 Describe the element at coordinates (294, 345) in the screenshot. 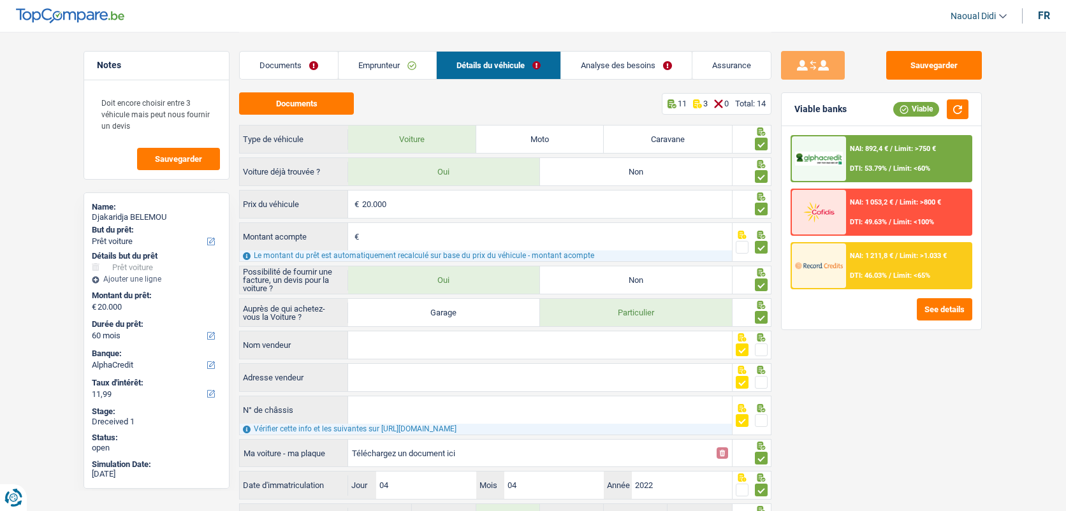

I see `label: Nom vendeur` at that location.